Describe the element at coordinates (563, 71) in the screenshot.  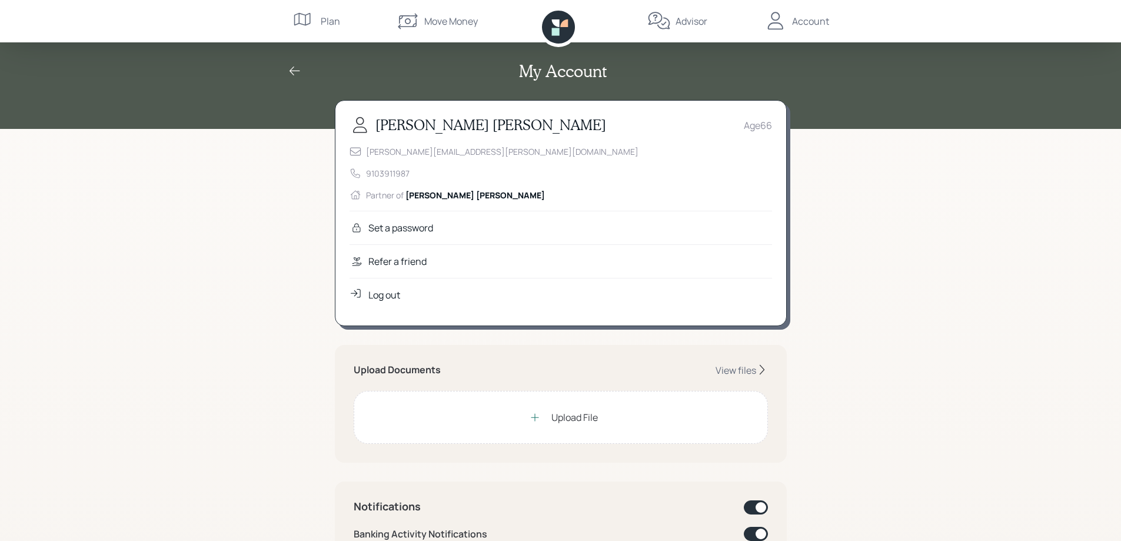
I see `h2: My Account` at that location.